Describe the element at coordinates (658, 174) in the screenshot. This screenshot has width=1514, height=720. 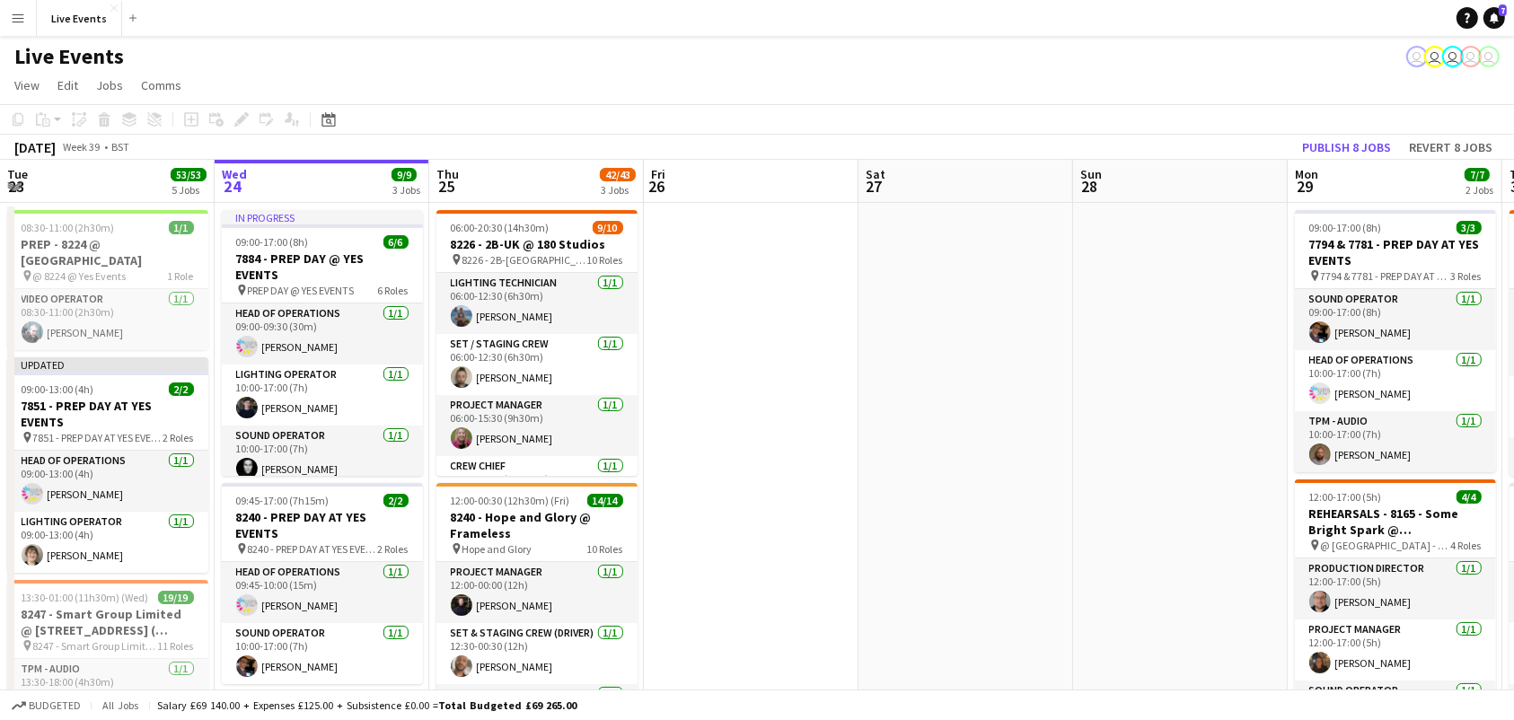
I see `span: Fri` at that location.